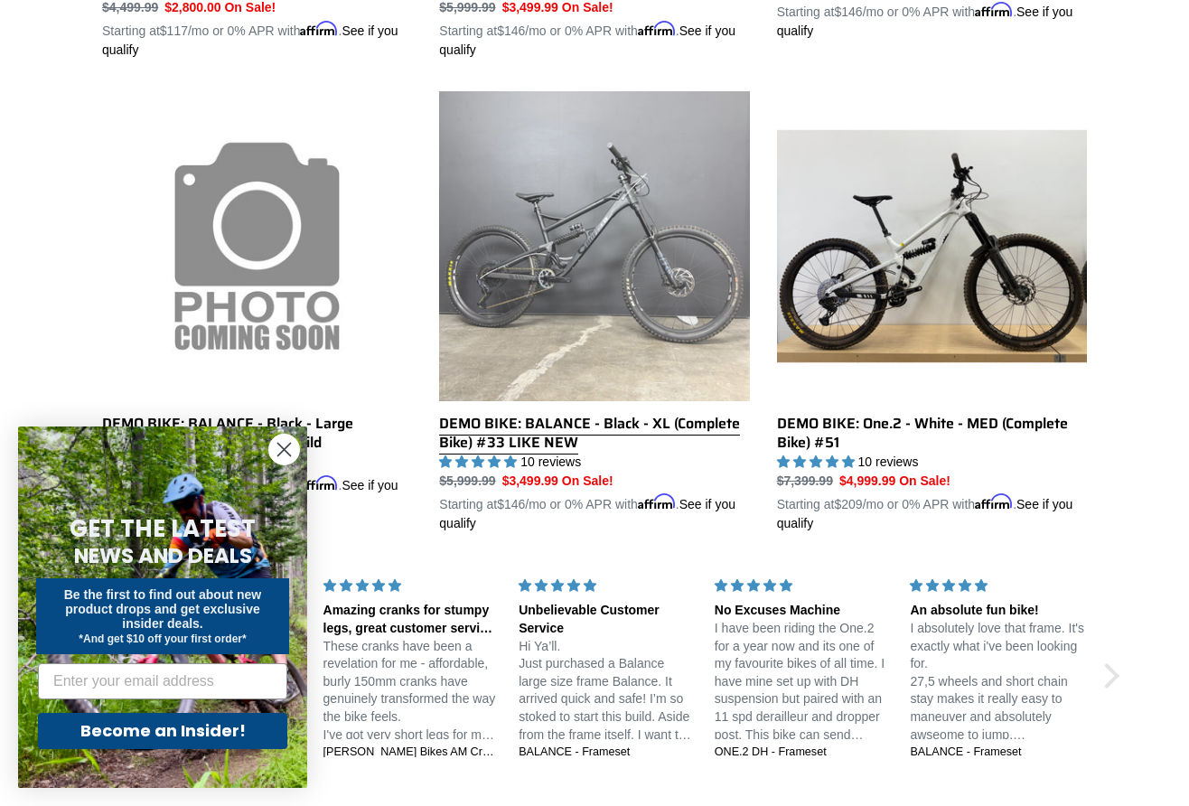  Describe the element at coordinates (163, 529) in the screenshot. I see `span: GET THE LATEST` at that location.